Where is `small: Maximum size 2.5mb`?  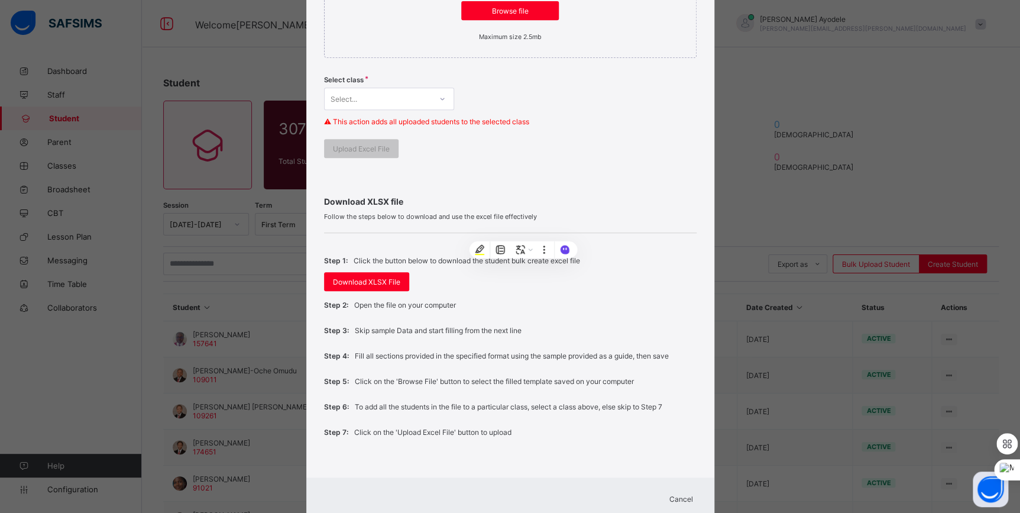 small: Maximum size 2.5mb is located at coordinates (511, 37).